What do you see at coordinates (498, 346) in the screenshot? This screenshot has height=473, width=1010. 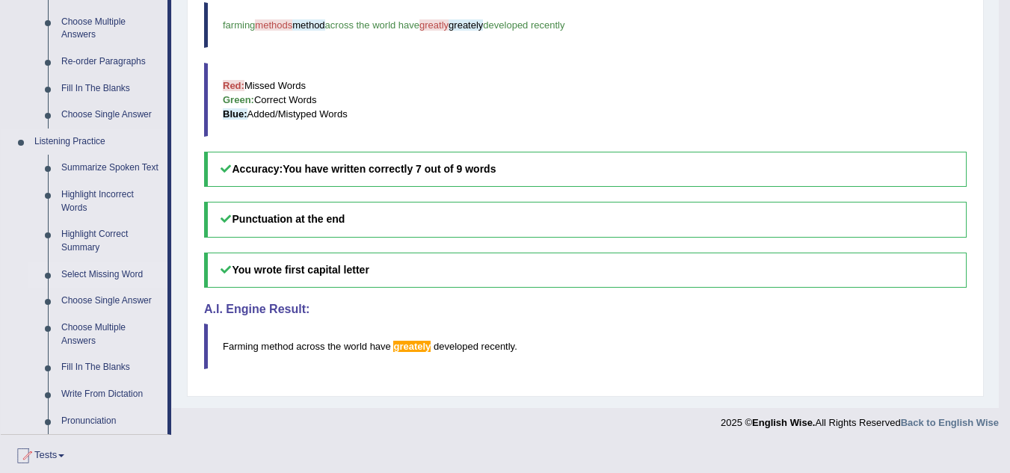 I see `span: recently` at bounding box center [498, 346].